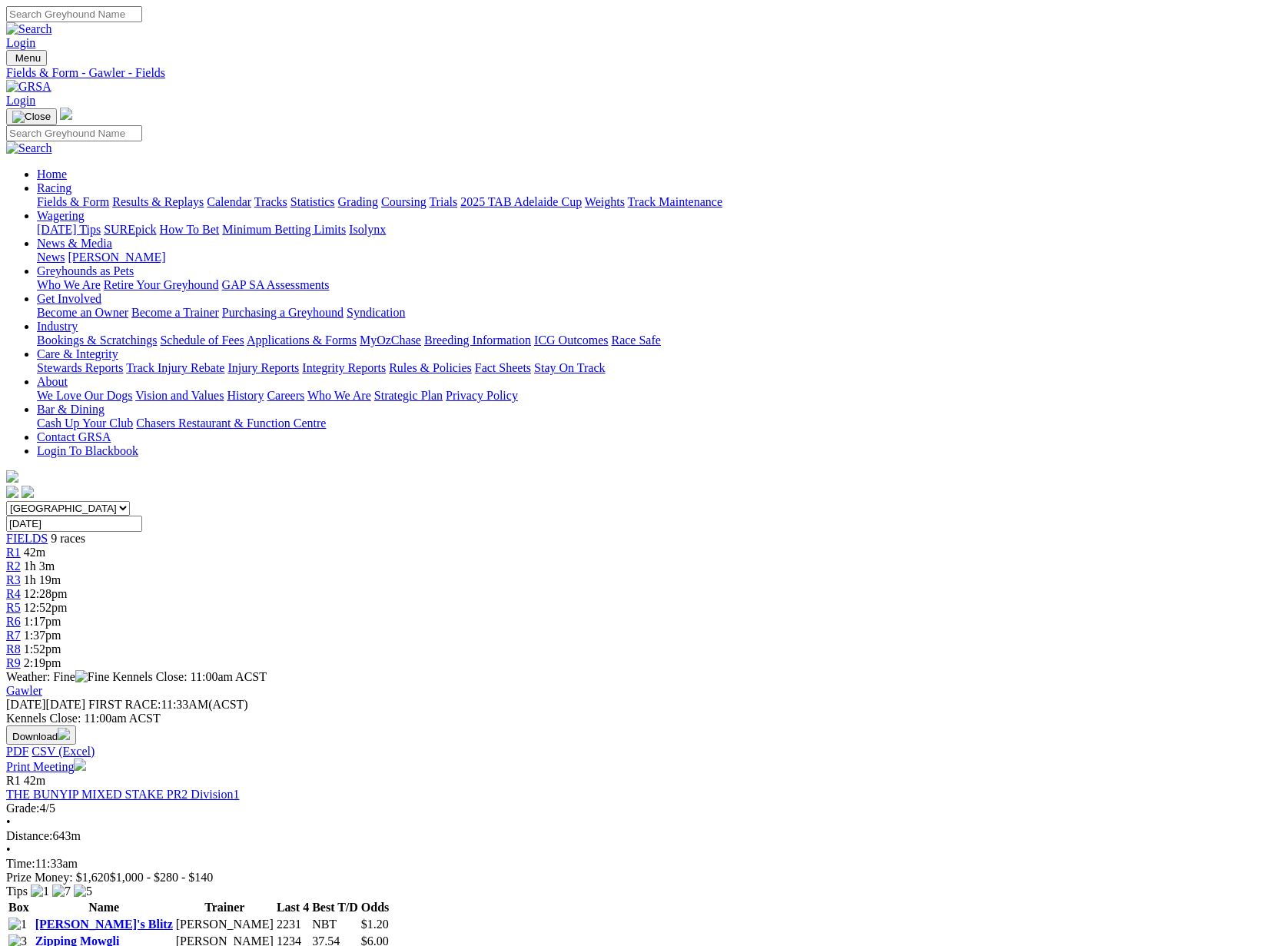 This screenshot has height=946, width=1288. Describe the element at coordinates (482, 395) in the screenshot. I see `a: Privacy Policy` at that location.